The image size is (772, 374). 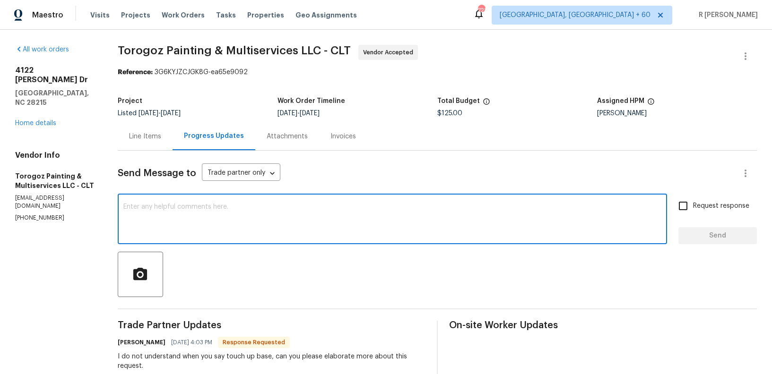 I want to click on span: Tasks, so click(x=226, y=15).